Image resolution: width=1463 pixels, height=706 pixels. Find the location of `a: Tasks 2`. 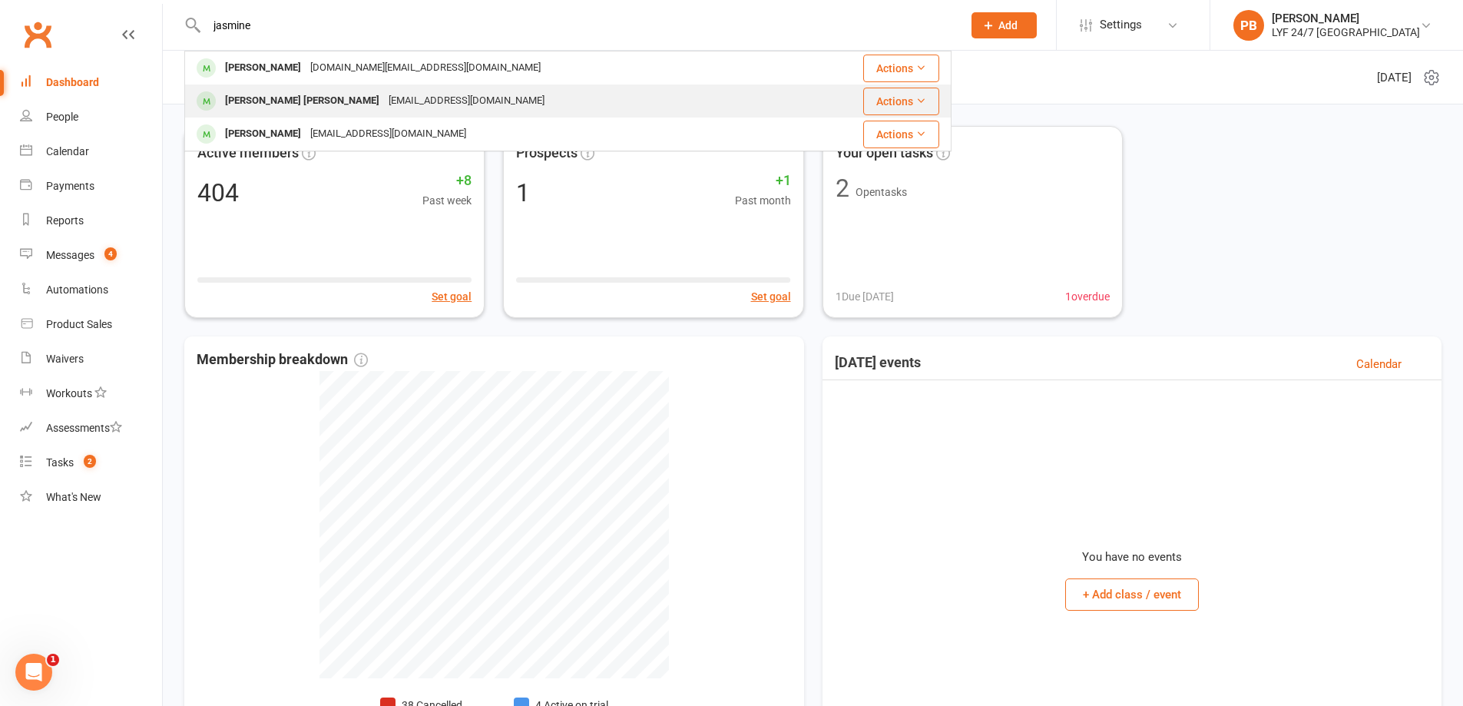

a: Tasks 2 is located at coordinates (91, 462).